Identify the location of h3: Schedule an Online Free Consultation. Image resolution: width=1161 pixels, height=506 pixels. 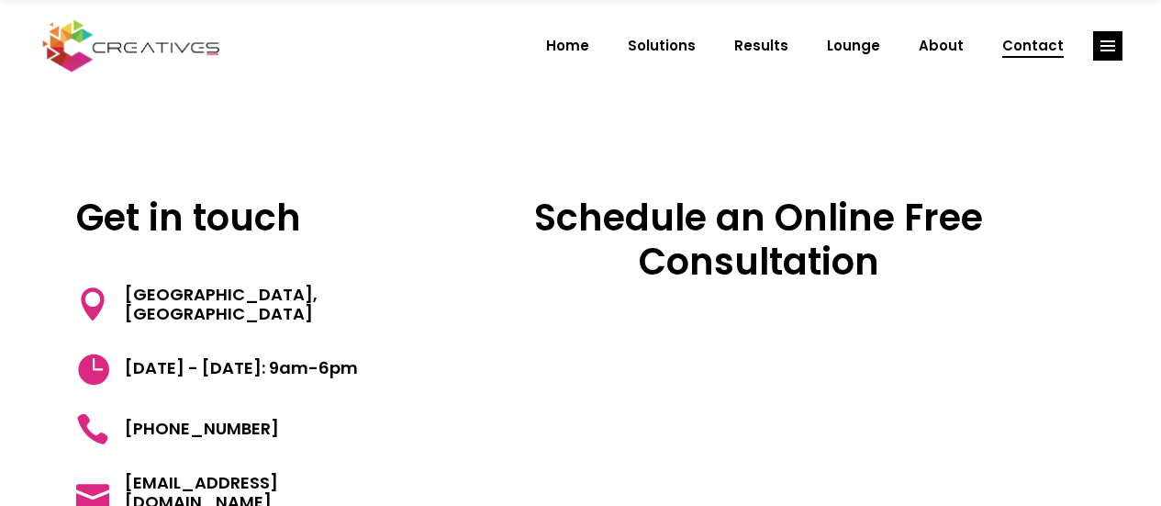
(759, 240).